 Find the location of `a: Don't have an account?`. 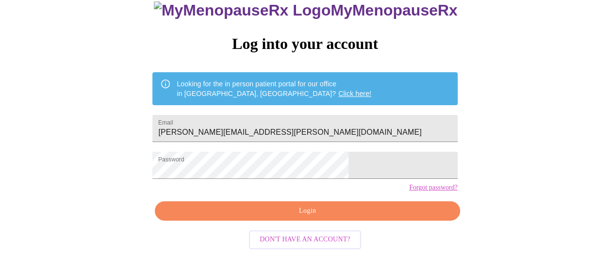

a: Don't have an account? is located at coordinates (305, 239).